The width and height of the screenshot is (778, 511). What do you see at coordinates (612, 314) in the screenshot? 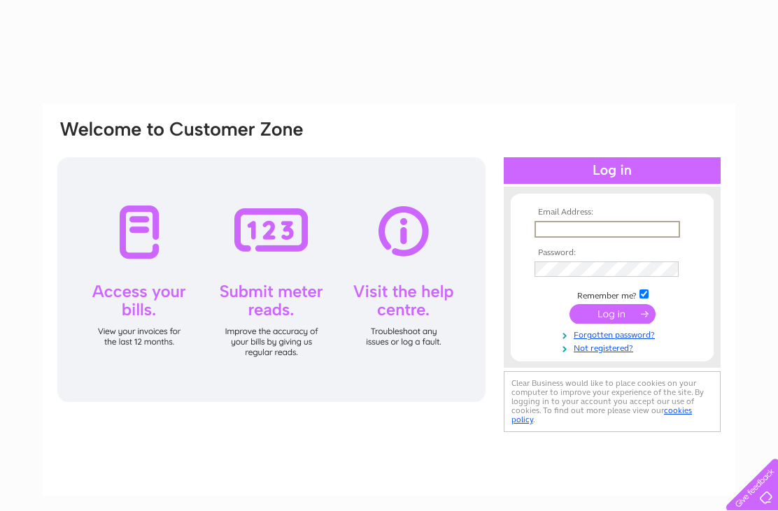
I see `input: Submit` at bounding box center [612, 314].